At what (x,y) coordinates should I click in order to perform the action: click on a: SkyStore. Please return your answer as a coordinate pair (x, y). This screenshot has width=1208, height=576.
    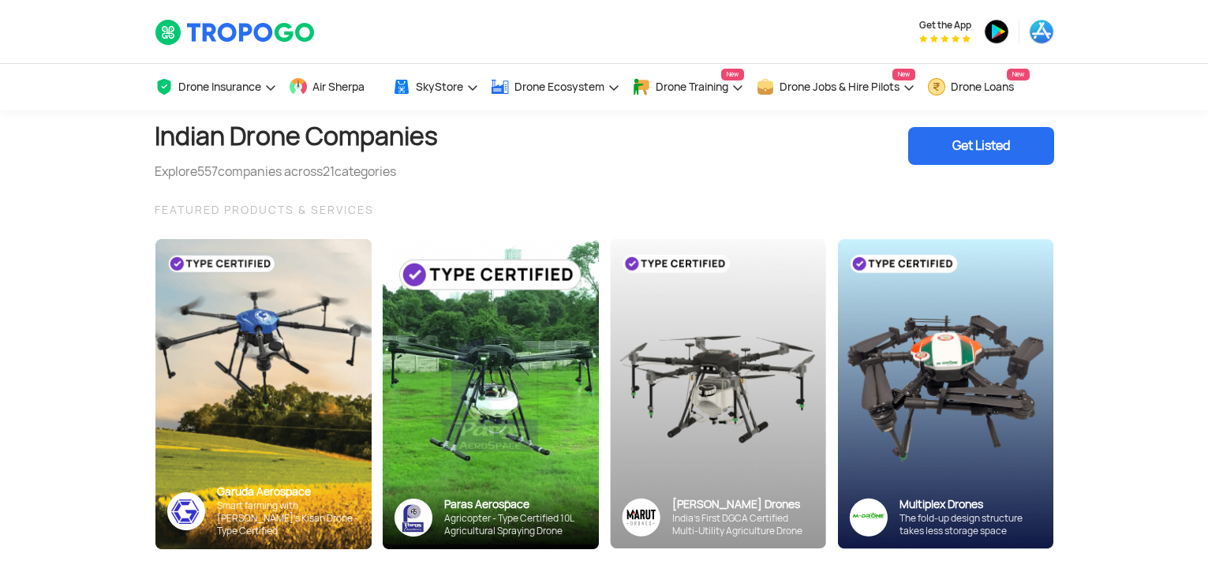
    Looking at the image, I should click on (435, 87).